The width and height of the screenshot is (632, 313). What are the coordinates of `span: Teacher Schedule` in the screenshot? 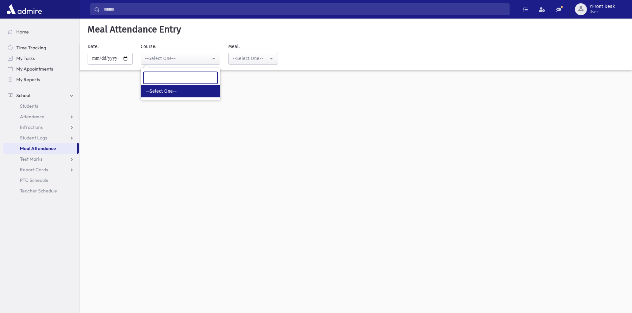 It's located at (38, 191).